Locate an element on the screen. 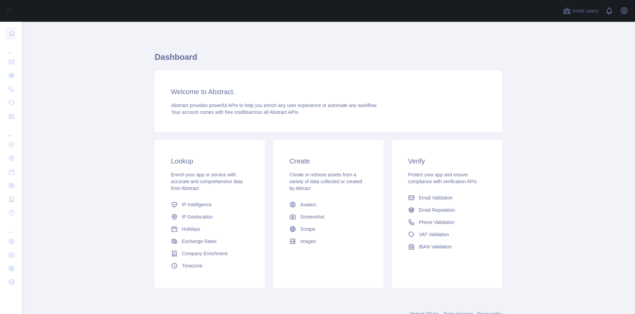 The height and width of the screenshot is (314, 635). span: Avatars is located at coordinates (308, 204).